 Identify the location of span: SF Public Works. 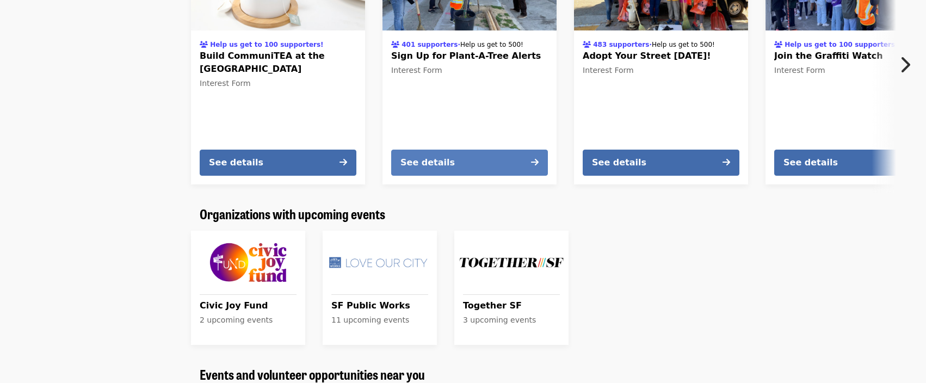
(380, 306).